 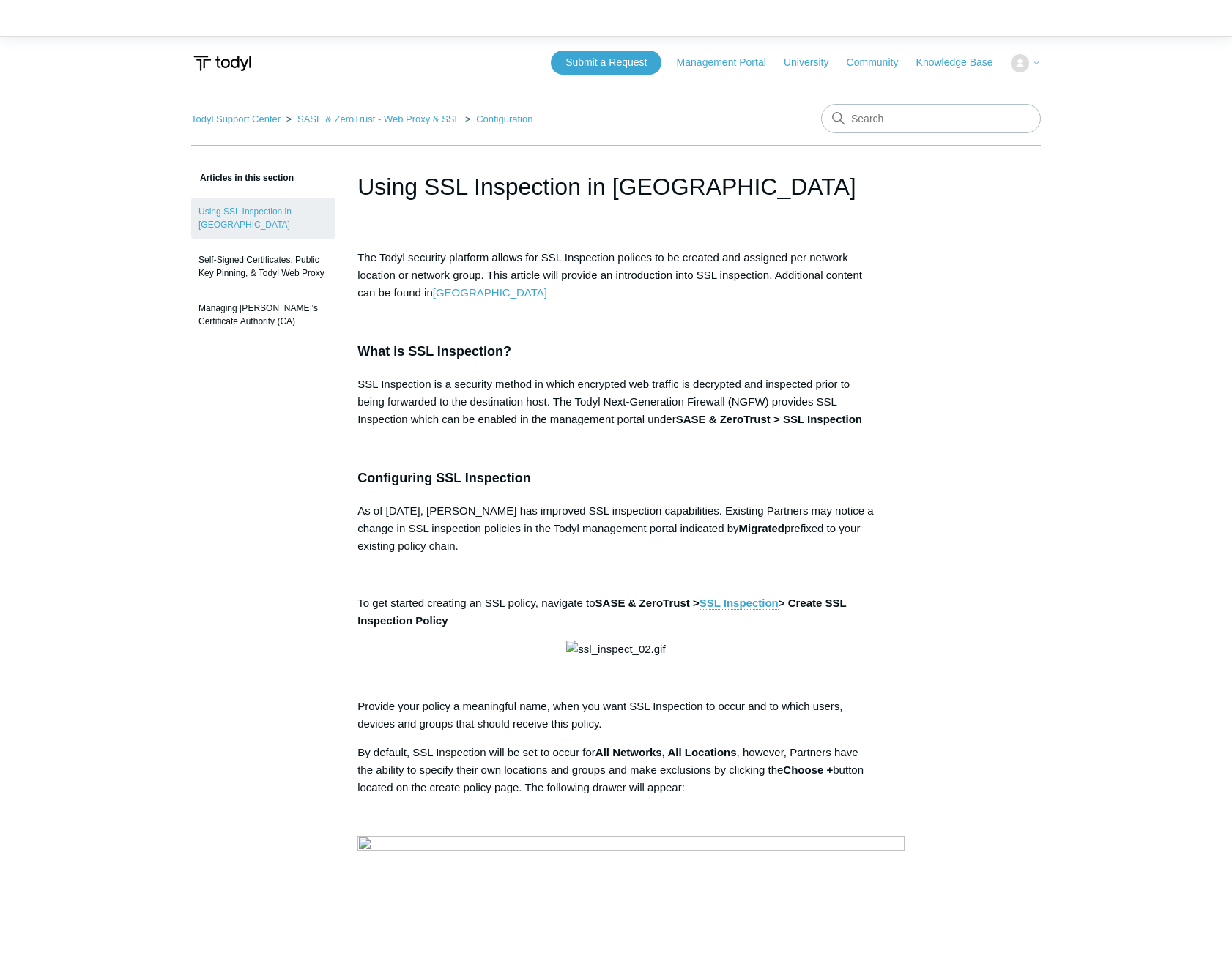 What do you see at coordinates (616, 351) in the screenshot?
I see `h3: What is SSL Inspection?` at bounding box center [616, 351].